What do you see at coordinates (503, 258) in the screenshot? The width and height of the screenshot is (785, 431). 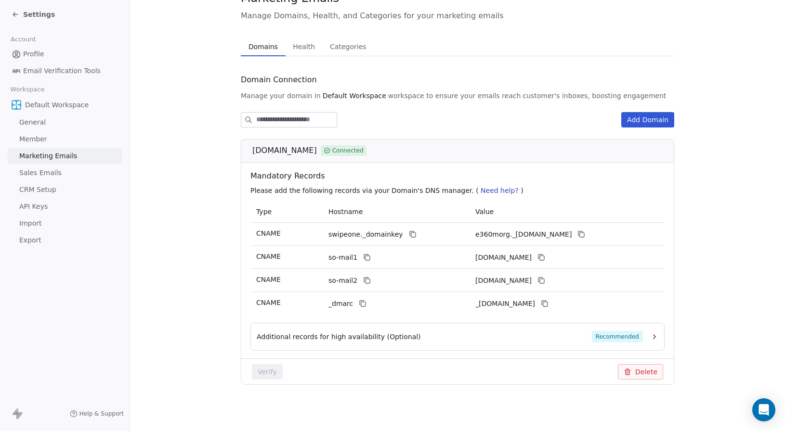 I see `span: e360morg1.swipeone.email` at bounding box center [503, 258].